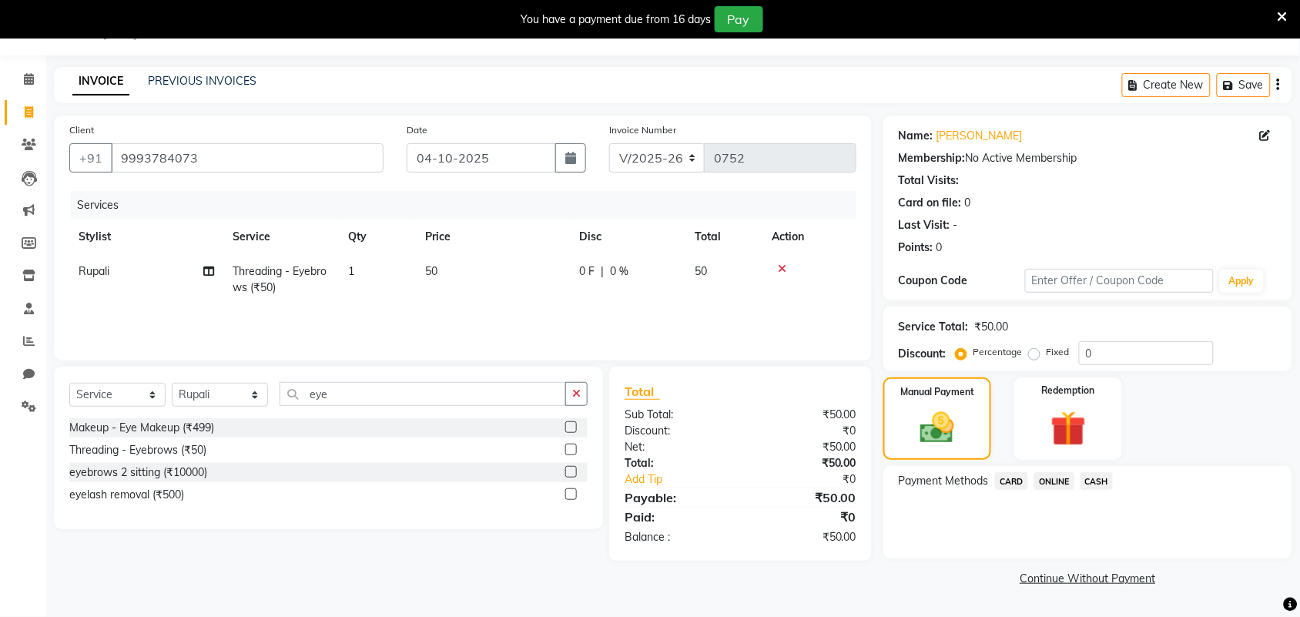 This screenshot has height=617, width=1300. Describe the element at coordinates (932, 158) in the screenshot. I see `div: Membership:` at that location.